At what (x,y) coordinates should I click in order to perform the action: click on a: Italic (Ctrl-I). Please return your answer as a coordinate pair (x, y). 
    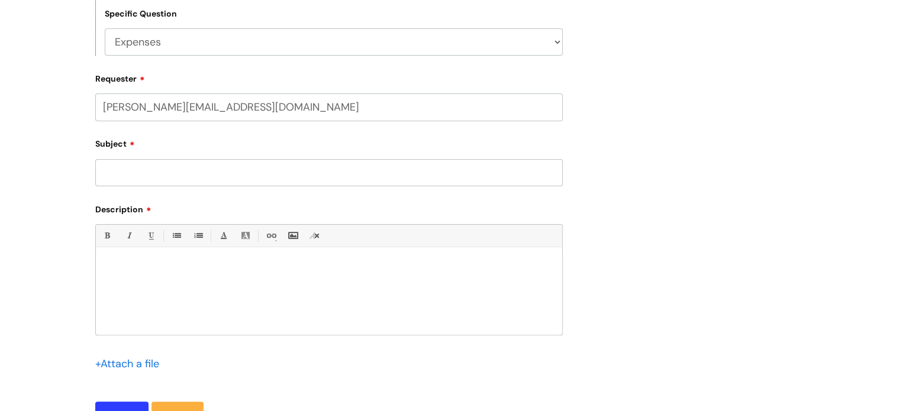
    Looking at the image, I should click on (128, 236).